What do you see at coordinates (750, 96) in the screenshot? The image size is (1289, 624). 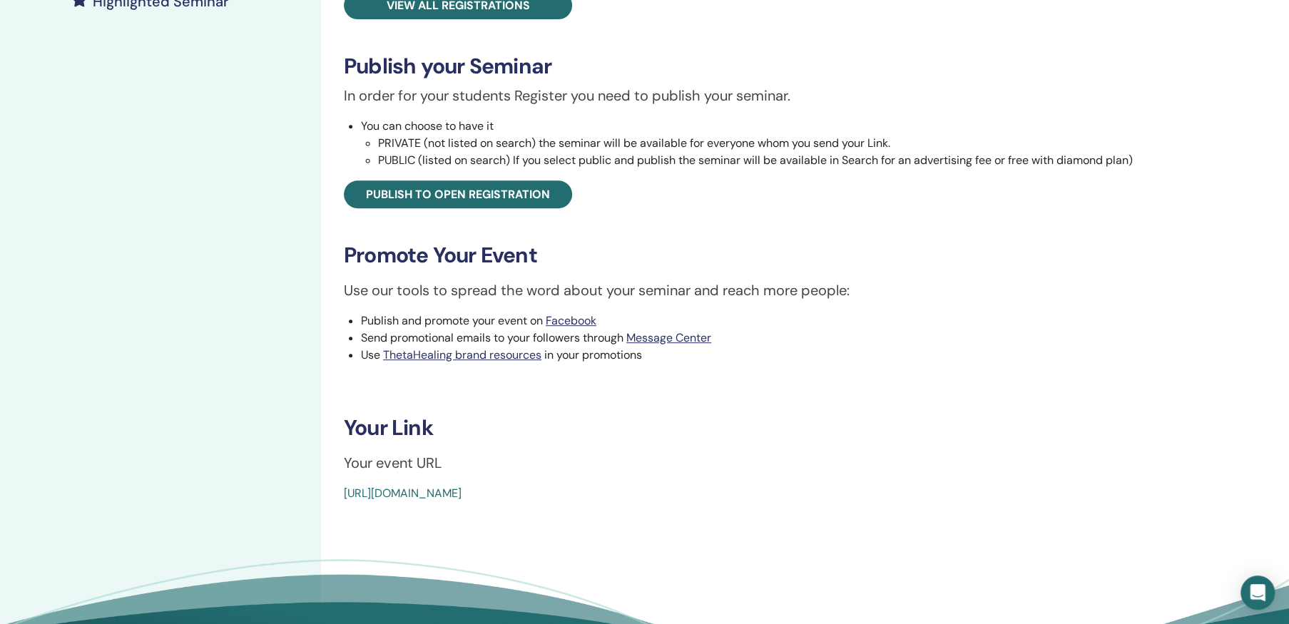 I see `p: In order for your students Register you need to publish your seminar.` at bounding box center [750, 96].